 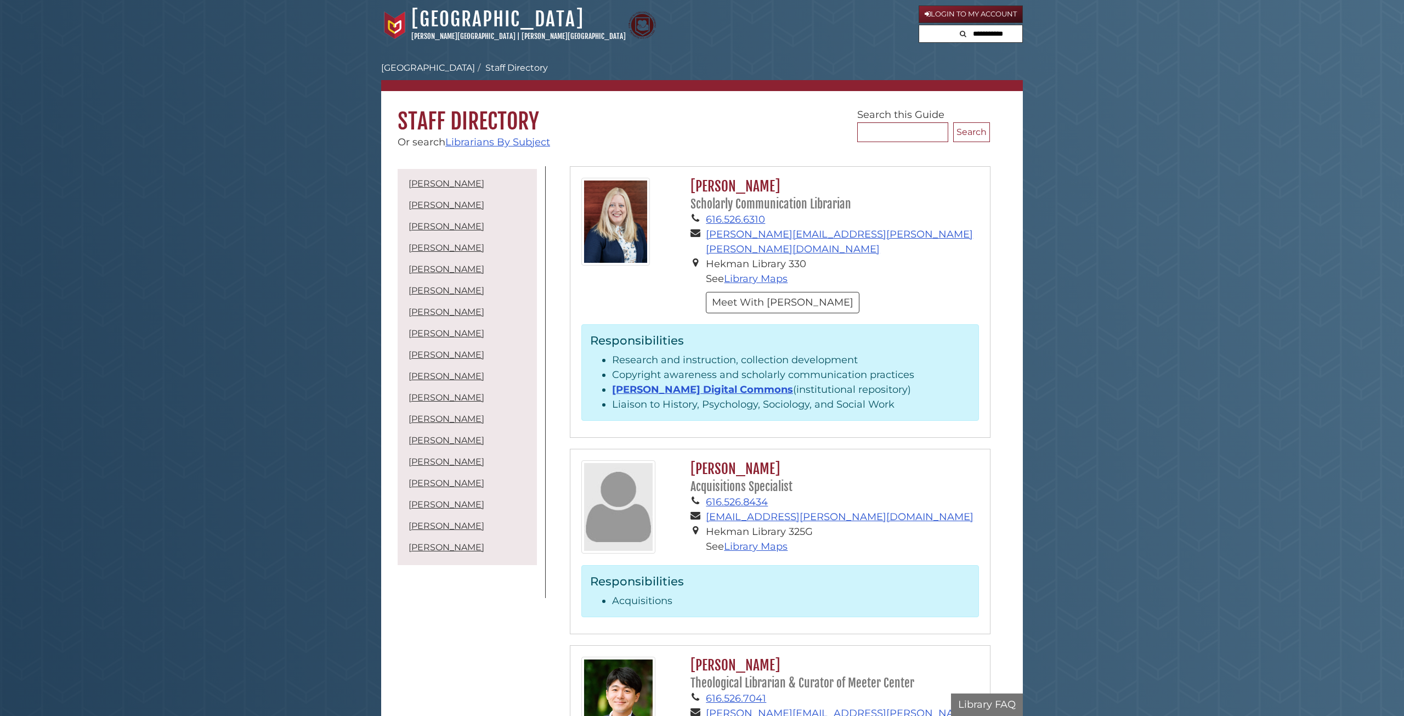 I want to click on a: 616.526.7041, so click(x=736, y=698).